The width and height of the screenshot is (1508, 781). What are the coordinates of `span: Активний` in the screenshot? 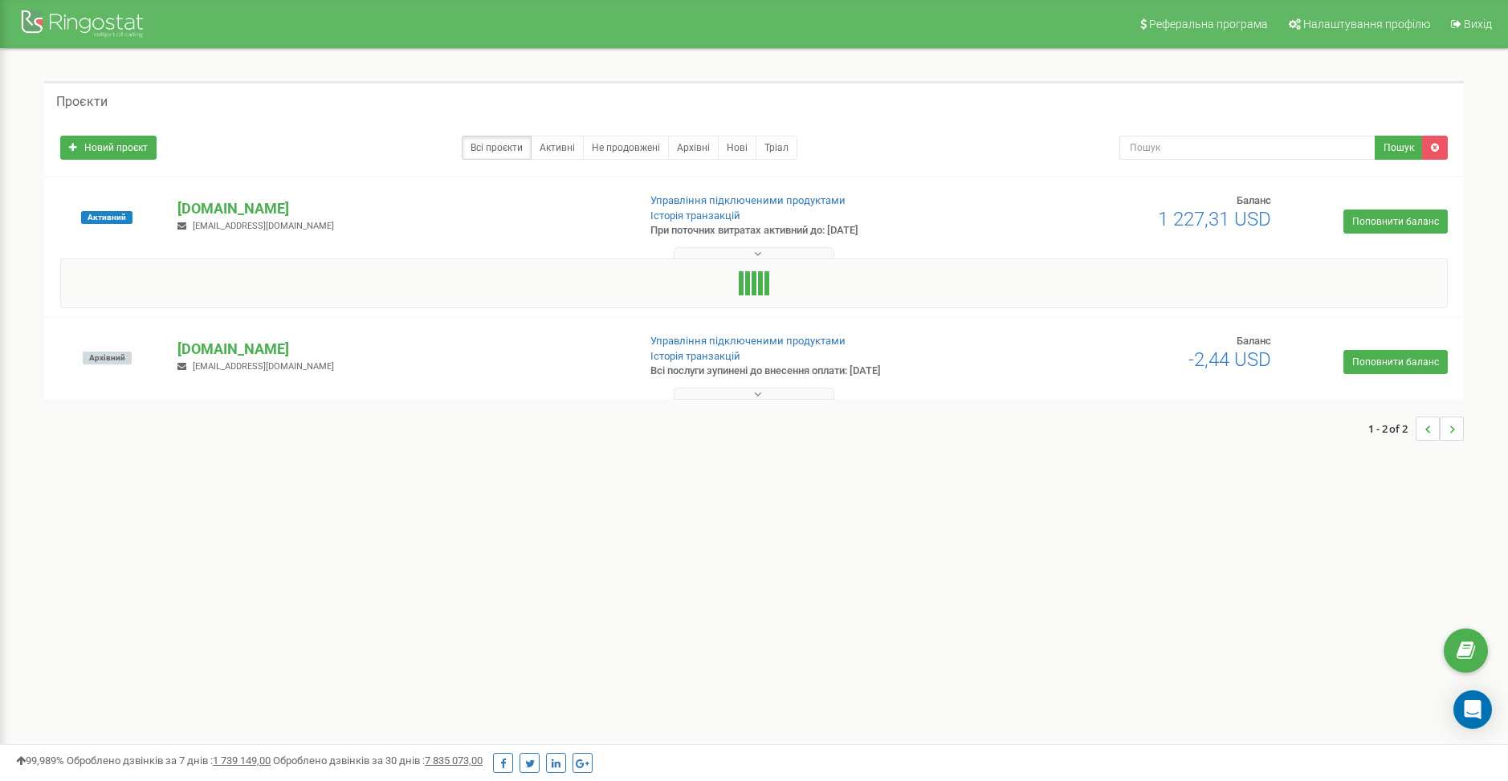 It's located at (107, 218).